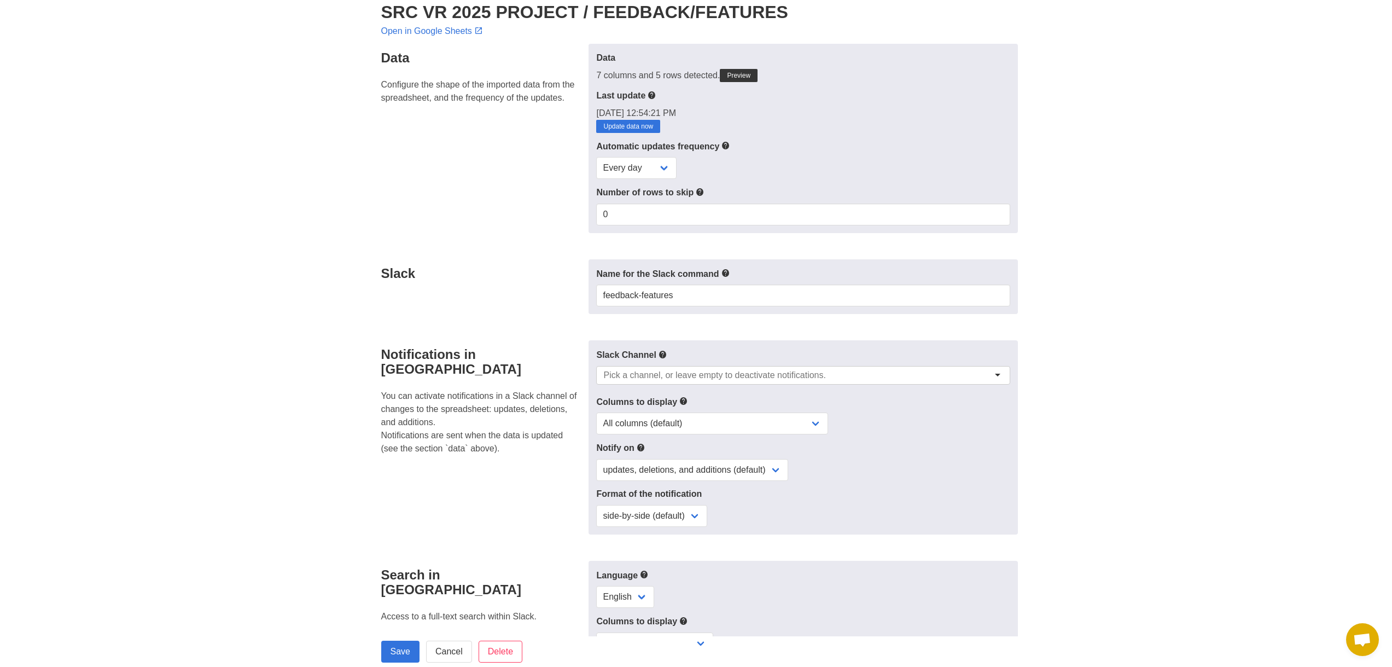  Describe the element at coordinates (803, 146) in the screenshot. I see `label: Automatic updates frequency` at that location.